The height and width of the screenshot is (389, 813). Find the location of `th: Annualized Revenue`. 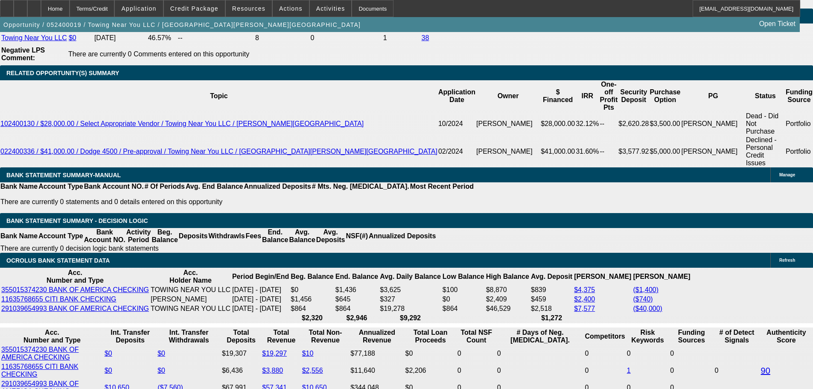

th: Annualized Revenue is located at coordinates (377, 336).